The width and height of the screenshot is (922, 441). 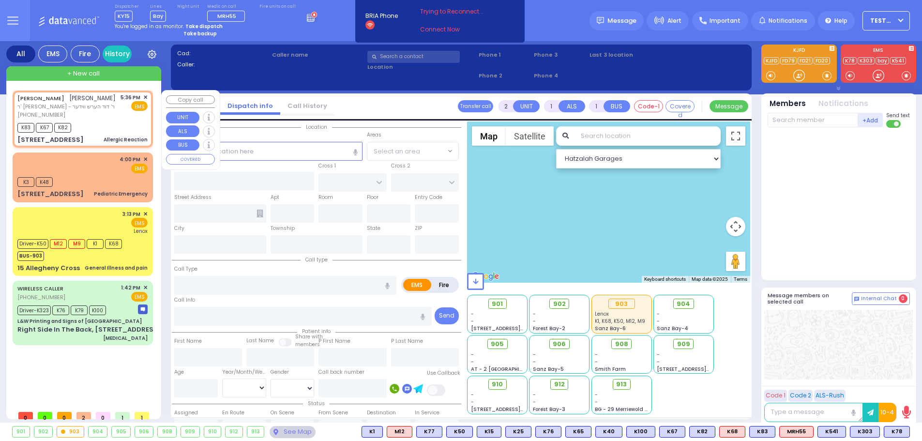 What do you see at coordinates (117, 54) in the screenshot?
I see `a: History` at bounding box center [117, 54].